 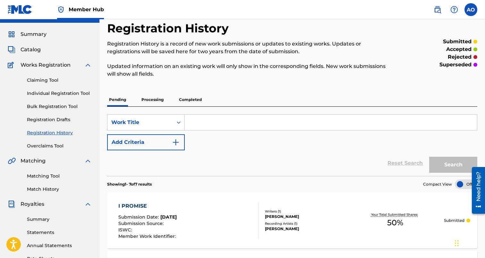 What do you see at coordinates (139, 217) in the screenshot?
I see `span: Submission Date :` at bounding box center [139, 217].